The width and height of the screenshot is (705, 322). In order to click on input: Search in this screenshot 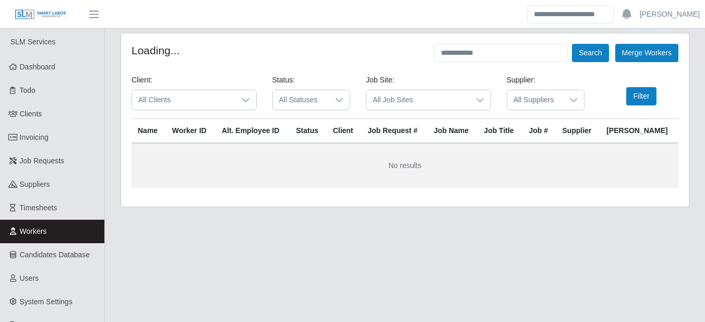, I will do `click(570, 14)`.